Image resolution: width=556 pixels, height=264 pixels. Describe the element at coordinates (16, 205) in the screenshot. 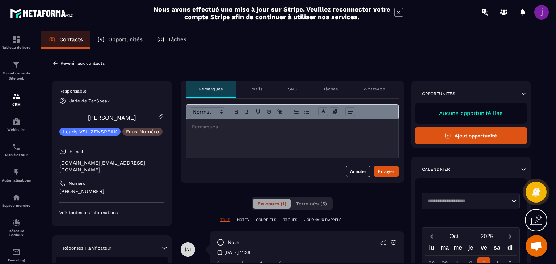

I see `p: Espace membre` at that location.